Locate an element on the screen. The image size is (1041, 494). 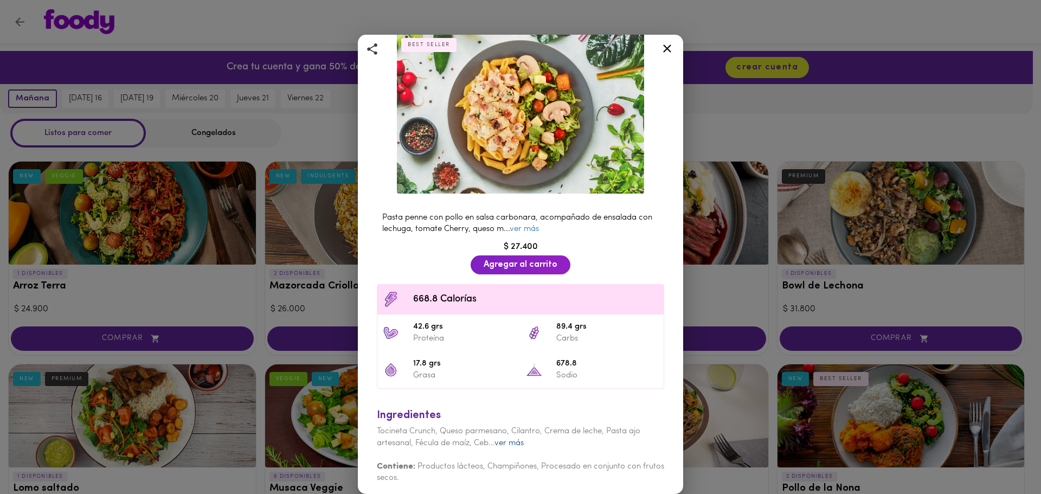
p: Carbs is located at coordinates (607, 338).